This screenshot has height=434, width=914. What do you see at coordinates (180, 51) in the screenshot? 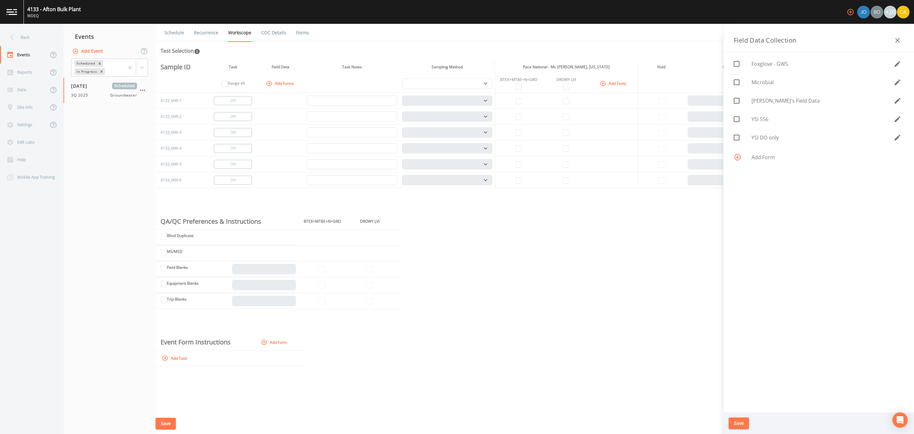
I see `div: Test Selection` at bounding box center [180, 51].